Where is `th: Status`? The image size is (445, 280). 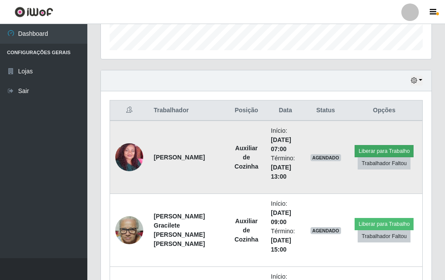
th: Status is located at coordinates (326, 111).